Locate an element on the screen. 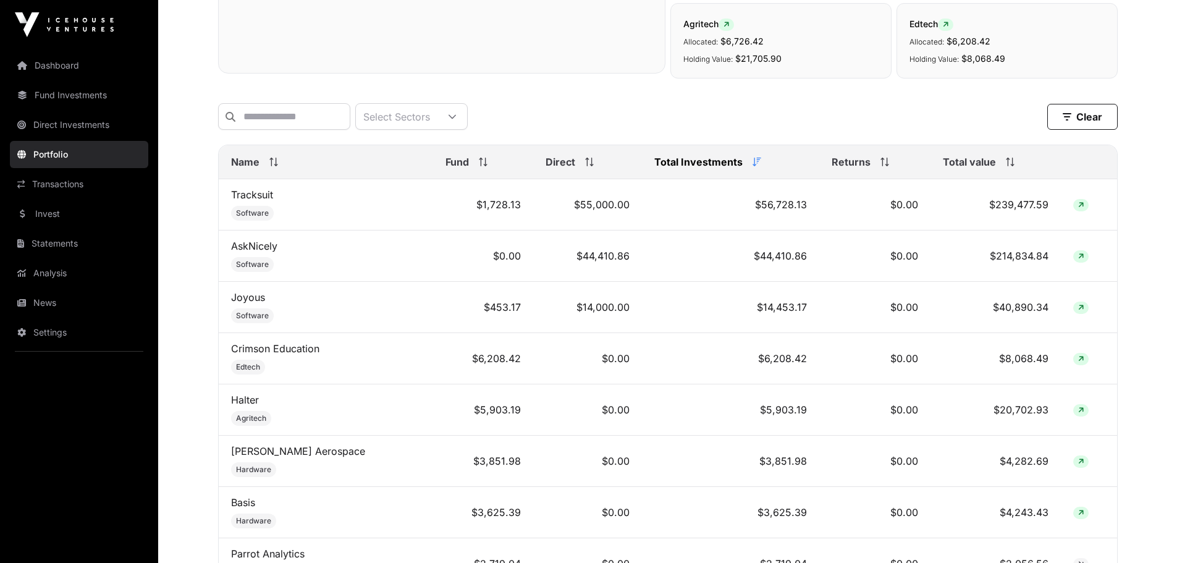  img: Icehouse Ventures Logo is located at coordinates (64, 25).